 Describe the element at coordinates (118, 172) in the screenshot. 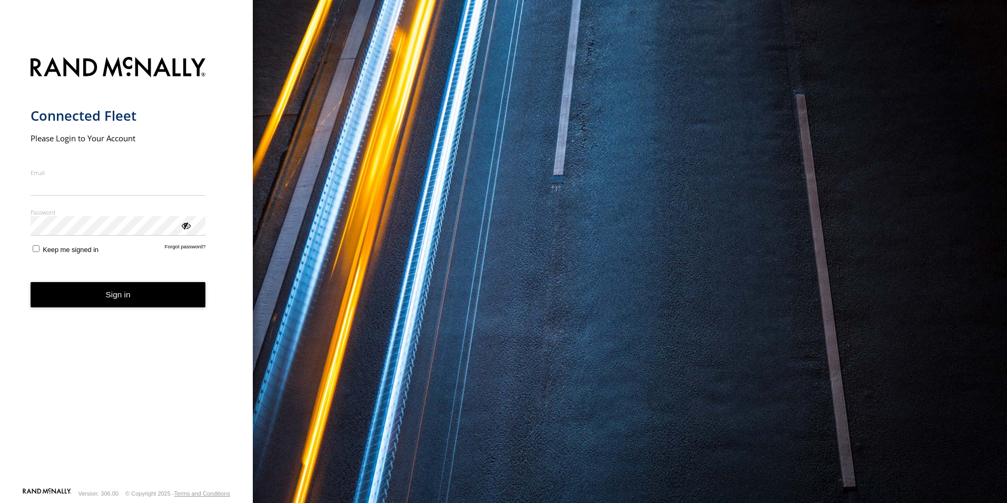

I see `label: Email` at that location.